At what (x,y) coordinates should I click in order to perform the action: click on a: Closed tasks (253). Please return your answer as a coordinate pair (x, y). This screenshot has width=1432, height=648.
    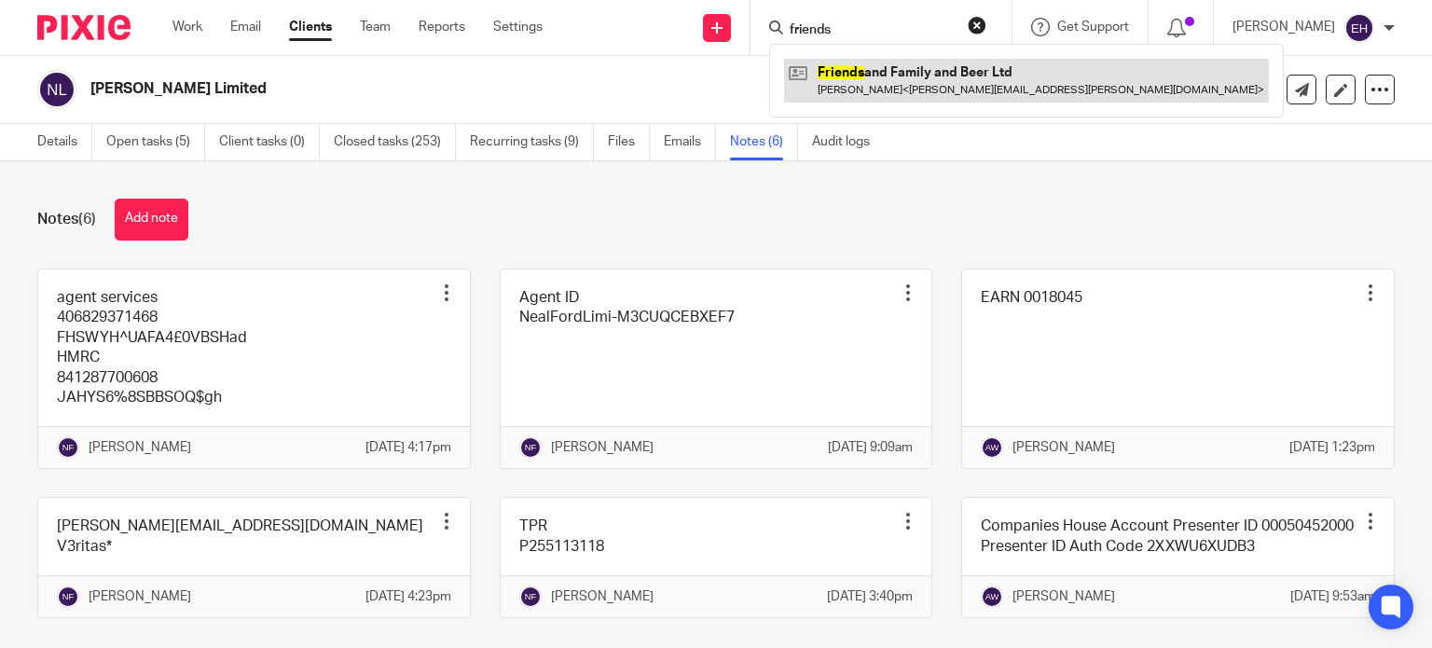
    Looking at the image, I should click on (394, 142).